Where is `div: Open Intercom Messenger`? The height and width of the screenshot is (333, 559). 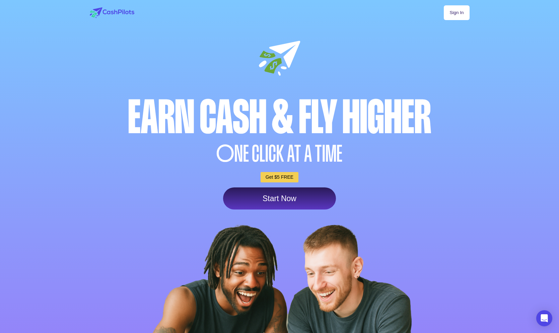 div: Open Intercom Messenger is located at coordinates (544, 318).